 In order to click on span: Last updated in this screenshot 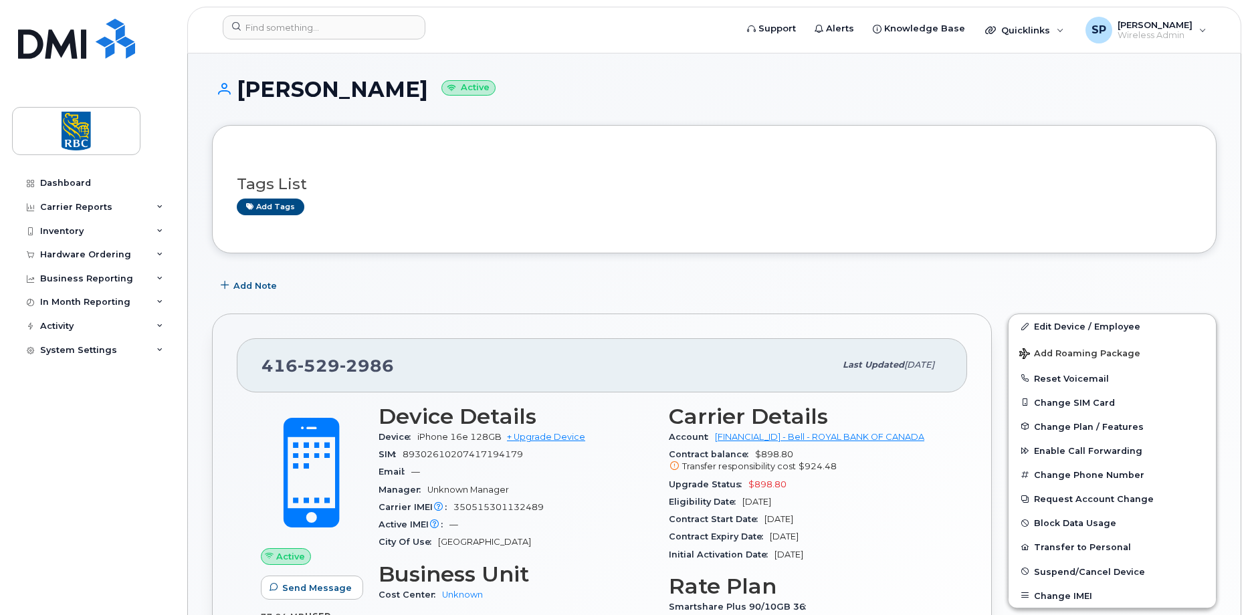, I will do `click(873, 364)`.